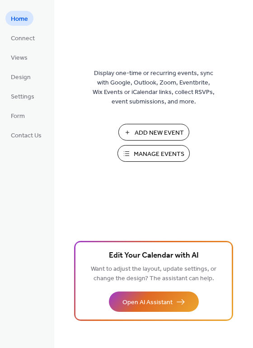 This screenshot has height=348, width=253. What do you see at coordinates (21, 76) in the screenshot?
I see `a: Design` at bounding box center [21, 76].